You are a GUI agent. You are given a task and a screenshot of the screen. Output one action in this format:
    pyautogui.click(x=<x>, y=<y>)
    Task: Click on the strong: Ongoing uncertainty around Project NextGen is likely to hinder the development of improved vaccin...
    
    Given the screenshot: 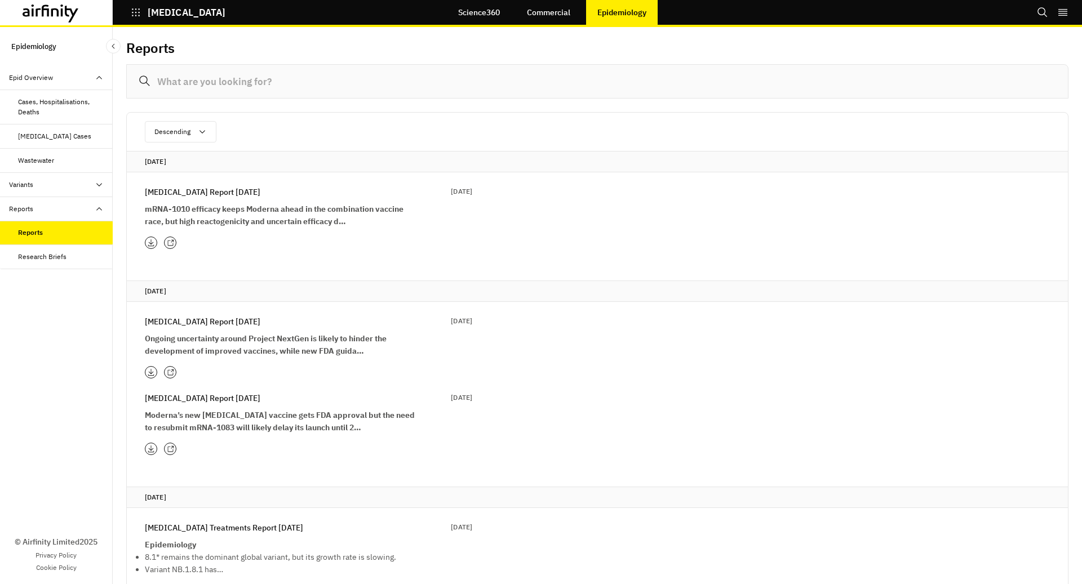 What is the action you would take?
    pyautogui.click(x=265, y=345)
    